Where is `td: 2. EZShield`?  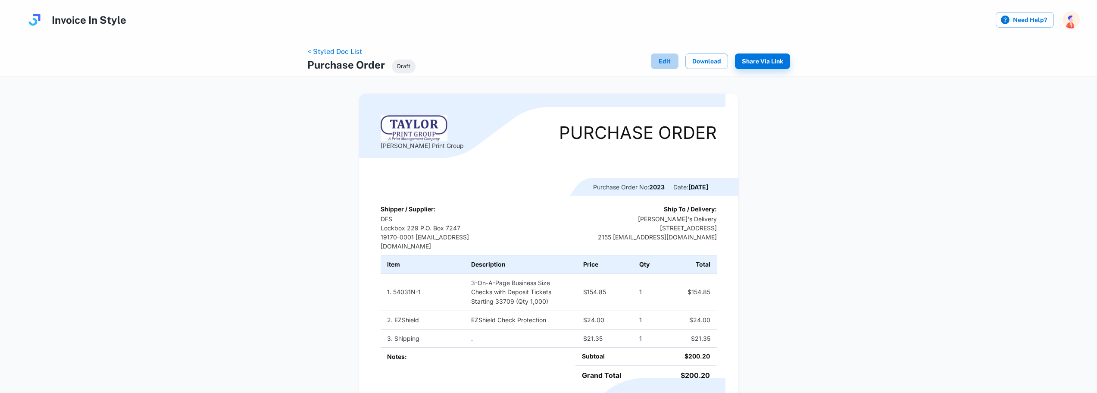
td: 2. EZShield is located at coordinates (423, 320).